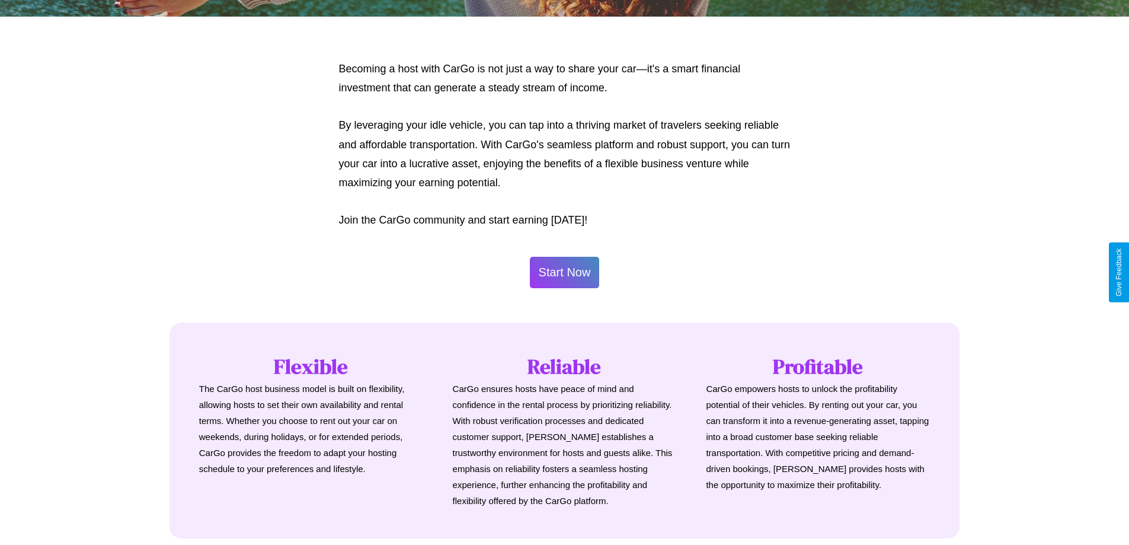  Describe the element at coordinates (1119, 272) in the screenshot. I see `div: Give Feedback` at that location.